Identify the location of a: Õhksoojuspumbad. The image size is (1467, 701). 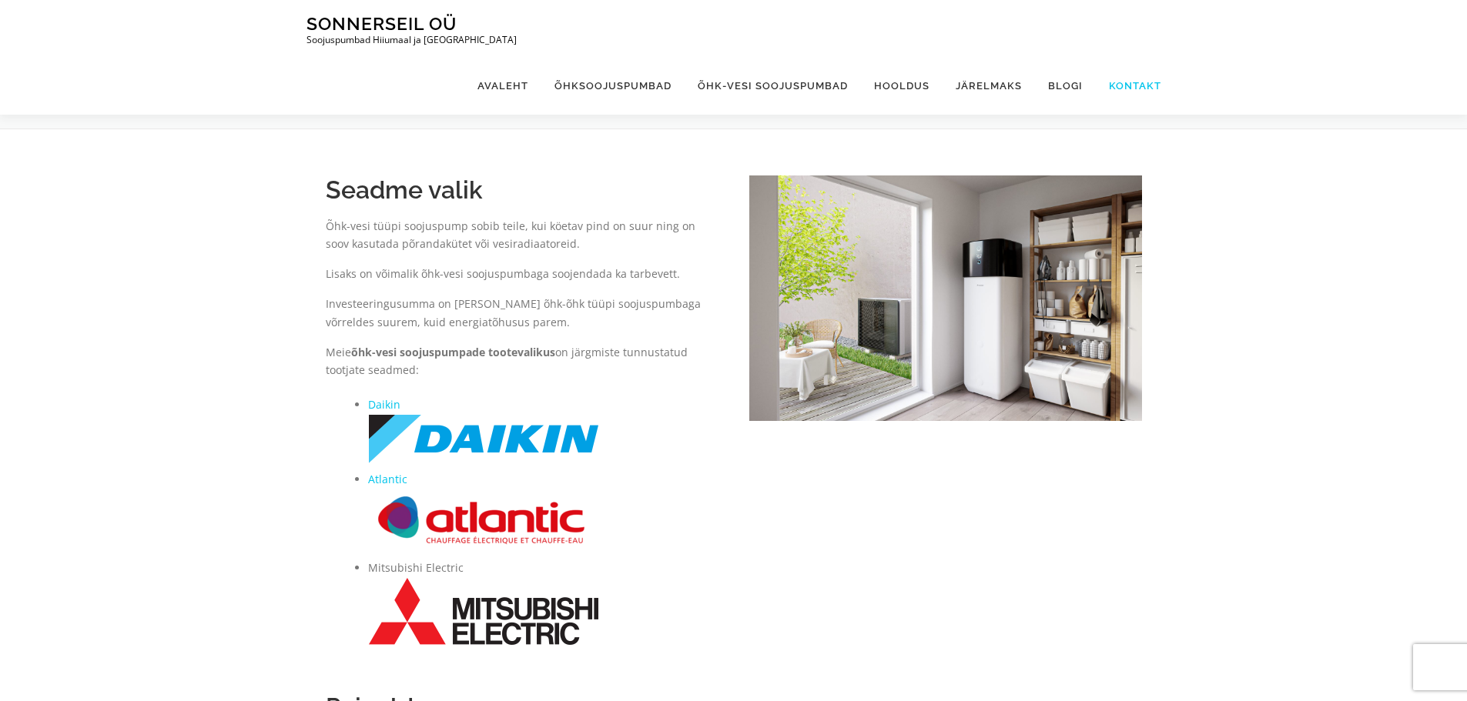
(613, 85).